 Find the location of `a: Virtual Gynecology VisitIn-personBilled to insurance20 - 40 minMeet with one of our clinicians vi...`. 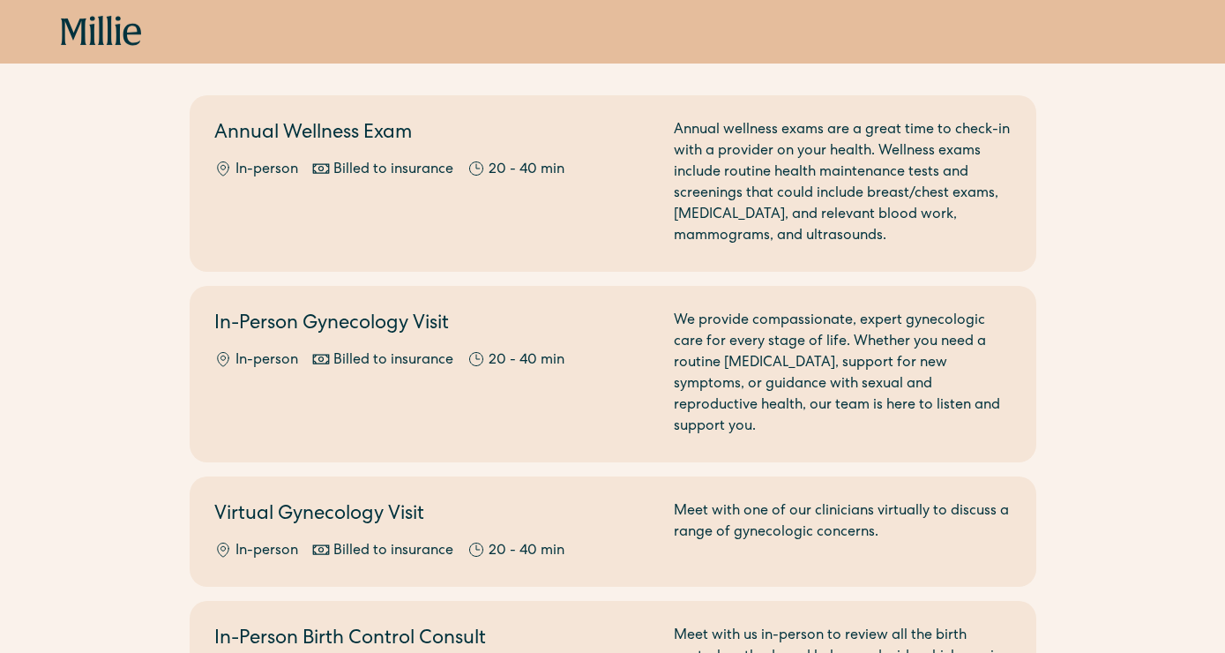

a: Virtual Gynecology VisitIn-personBilled to insurance20 - 40 minMeet with one of our clinicians vi... is located at coordinates (613, 531).